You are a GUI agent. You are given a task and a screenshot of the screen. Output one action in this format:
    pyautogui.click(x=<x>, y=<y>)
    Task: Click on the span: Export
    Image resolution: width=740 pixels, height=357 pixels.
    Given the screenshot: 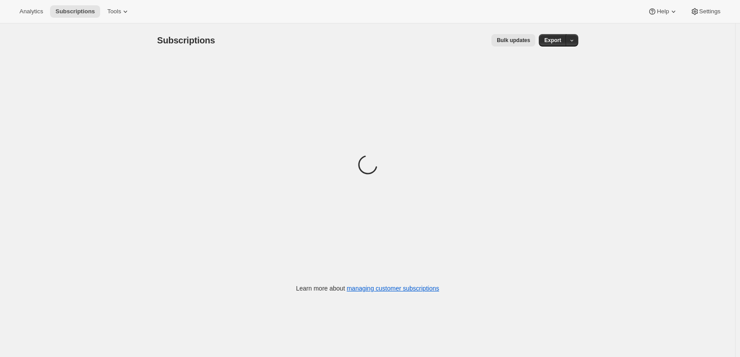 What is the action you would take?
    pyautogui.click(x=552, y=40)
    